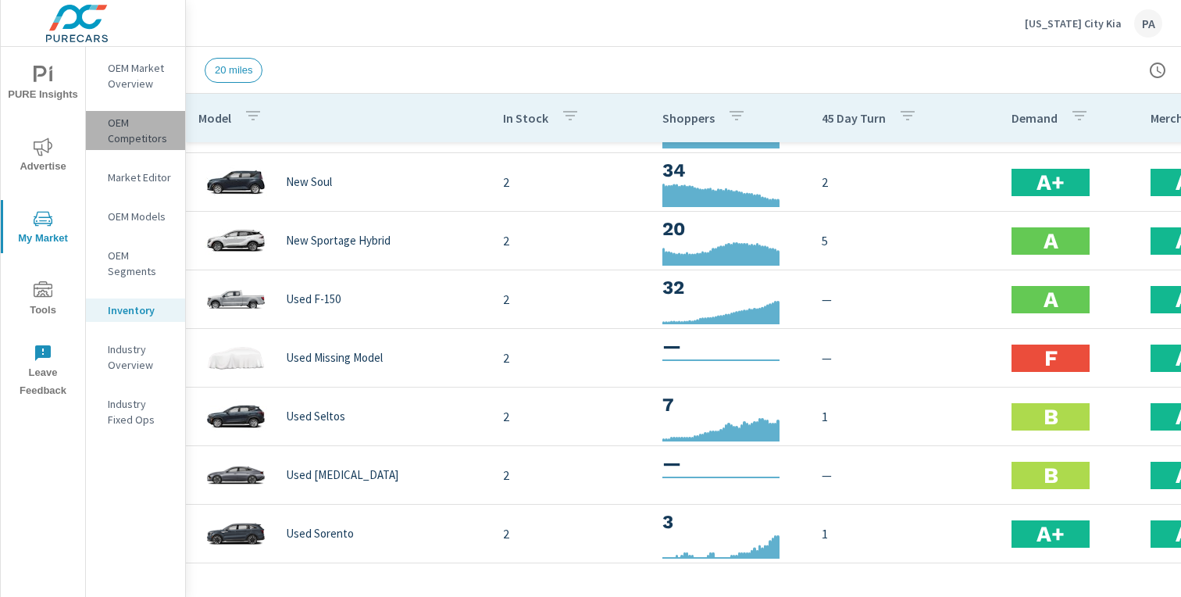 Image resolution: width=1181 pixels, height=597 pixels. What do you see at coordinates (320, 534) in the screenshot?
I see `p: Used Sorento` at bounding box center [320, 534].